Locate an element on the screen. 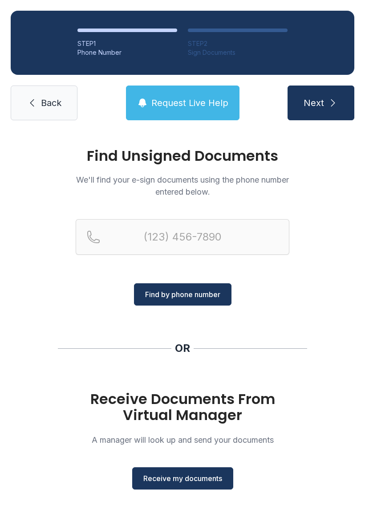  div: STEP 2 is located at coordinates (238, 44).